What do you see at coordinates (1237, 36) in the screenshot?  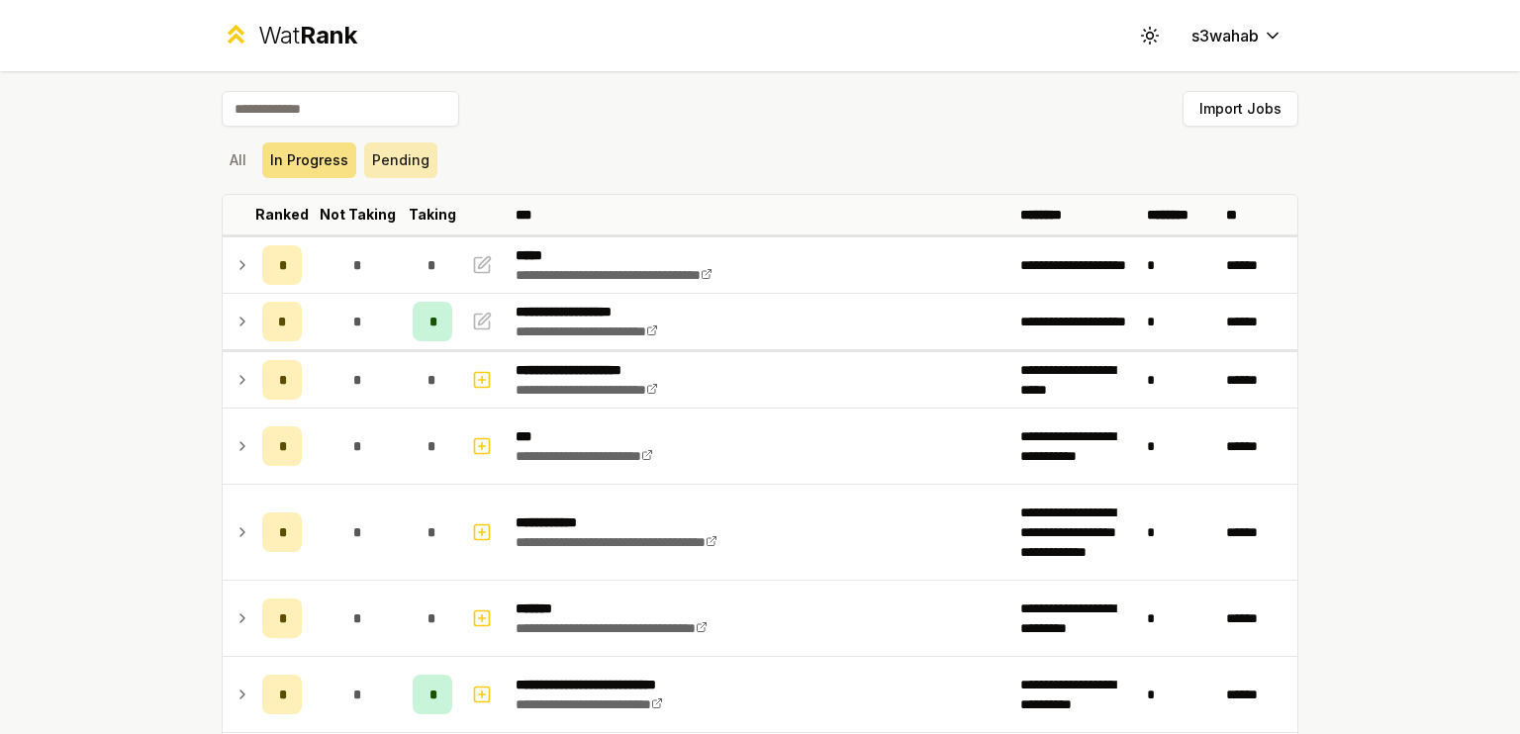 I see `button: s3wahab` at bounding box center [1237, 36].